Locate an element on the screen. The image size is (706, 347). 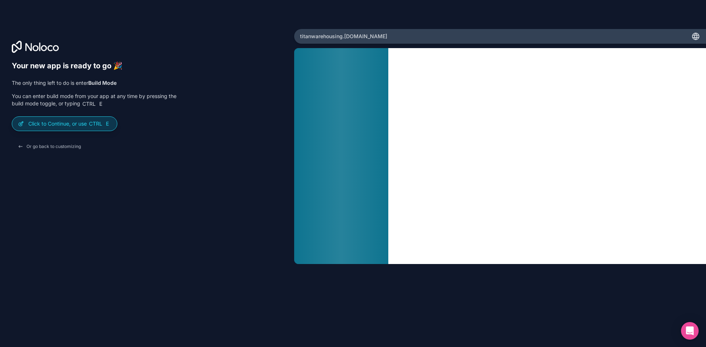
button: Or go back to customizing is located at coordinates (49, 147).